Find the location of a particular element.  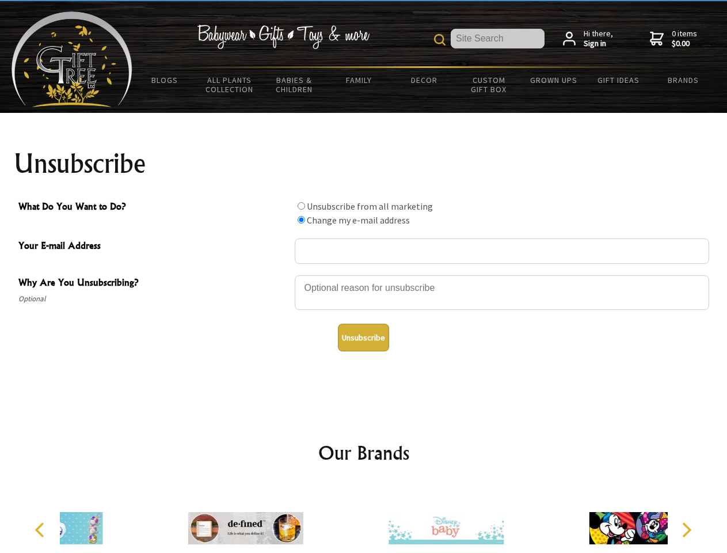

button: Previous is located at coordinates (41, 530).